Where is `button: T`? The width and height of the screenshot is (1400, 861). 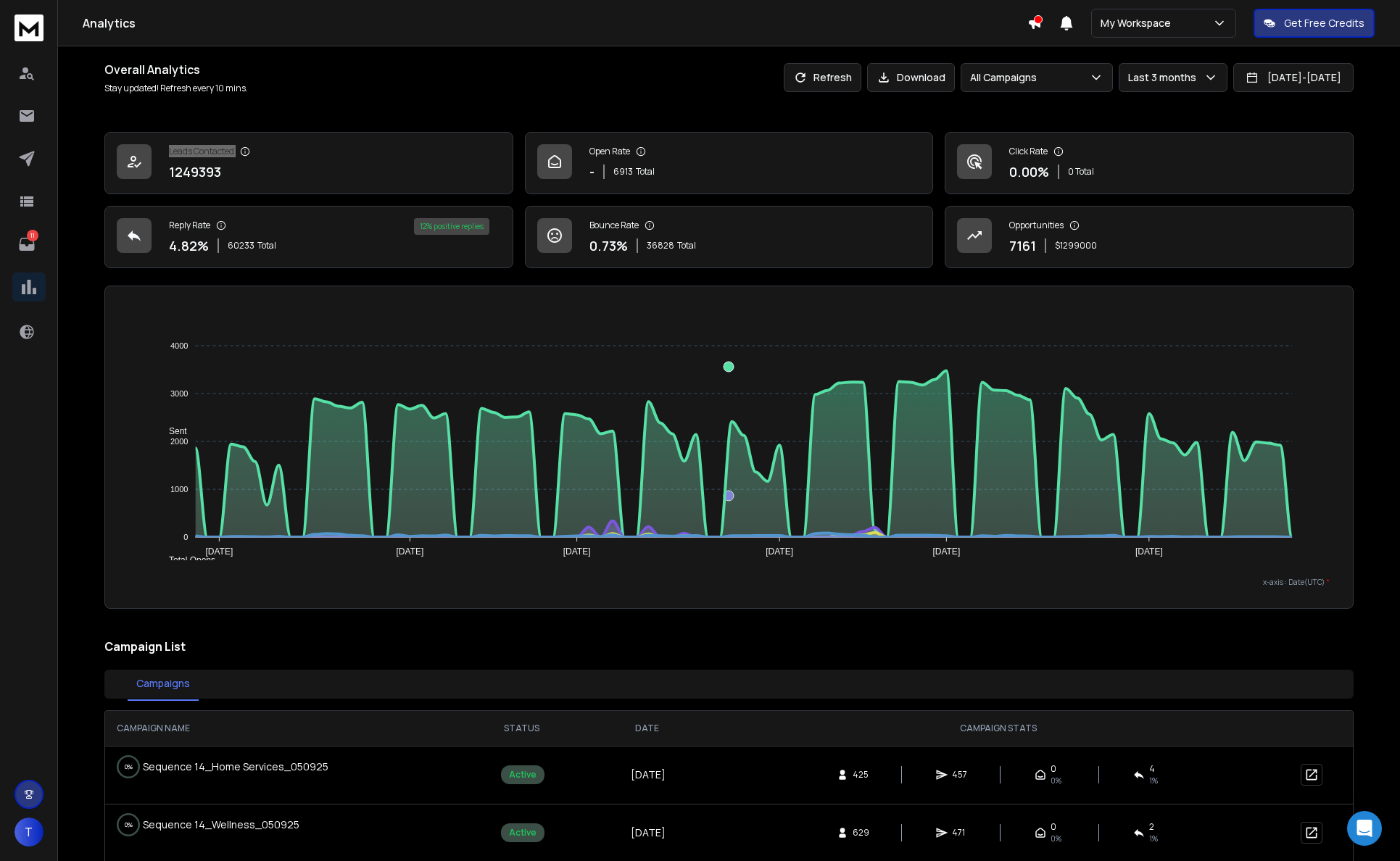 button: T is located at coordinates (29, 832).